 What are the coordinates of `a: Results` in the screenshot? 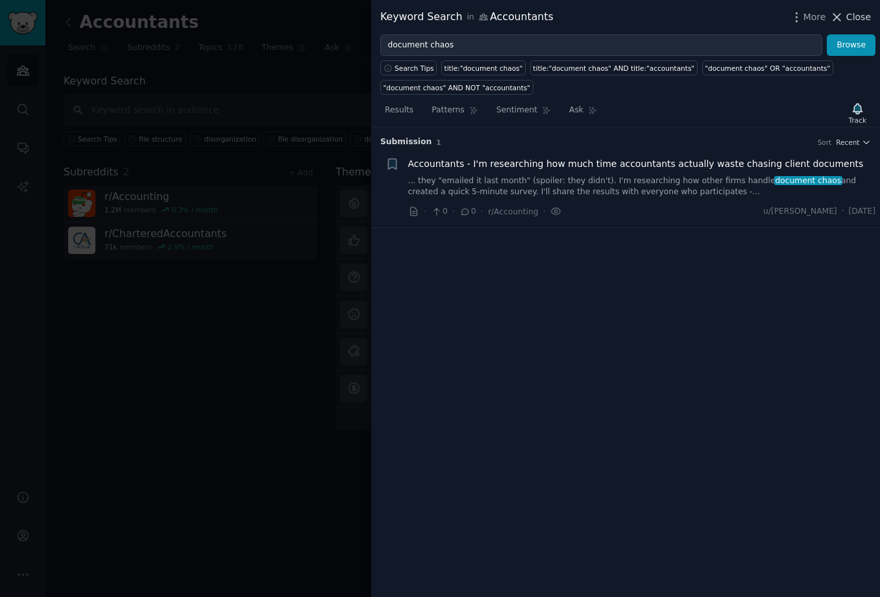 It's located at (399, 113).